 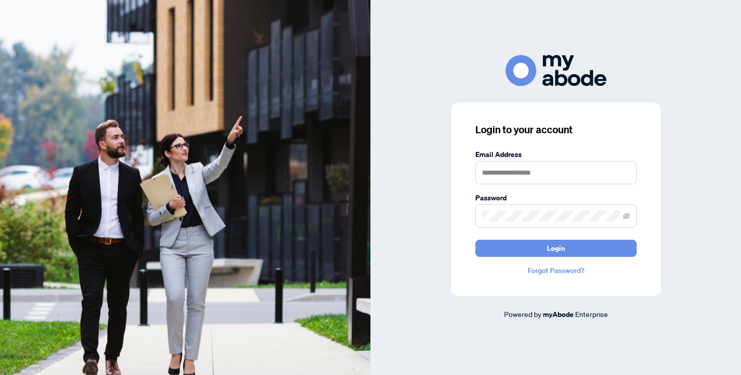 What do you see at coordinates (558, 314) in the screenshot?
I see `a: myAbode` at bounding box center [558, 314].